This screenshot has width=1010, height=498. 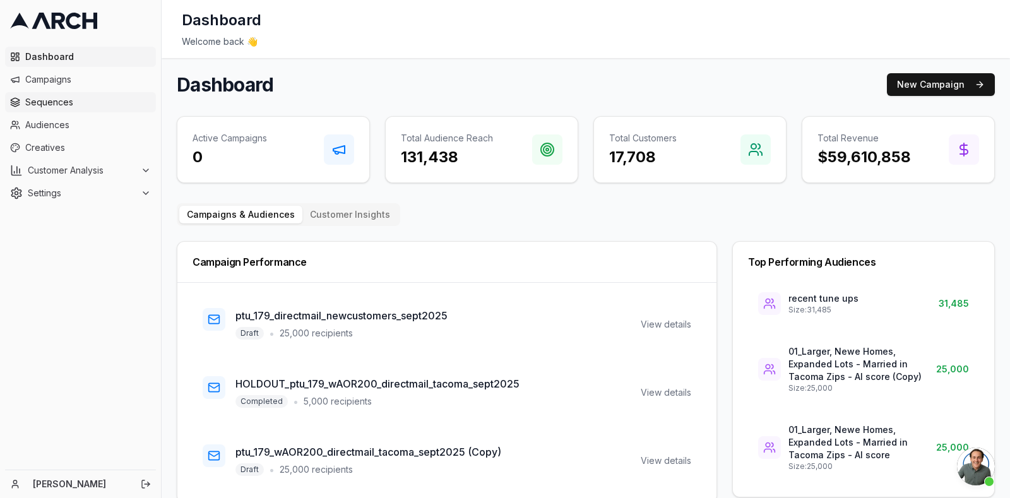 I want to click on a: Creatives, so click(x=80, y=148).